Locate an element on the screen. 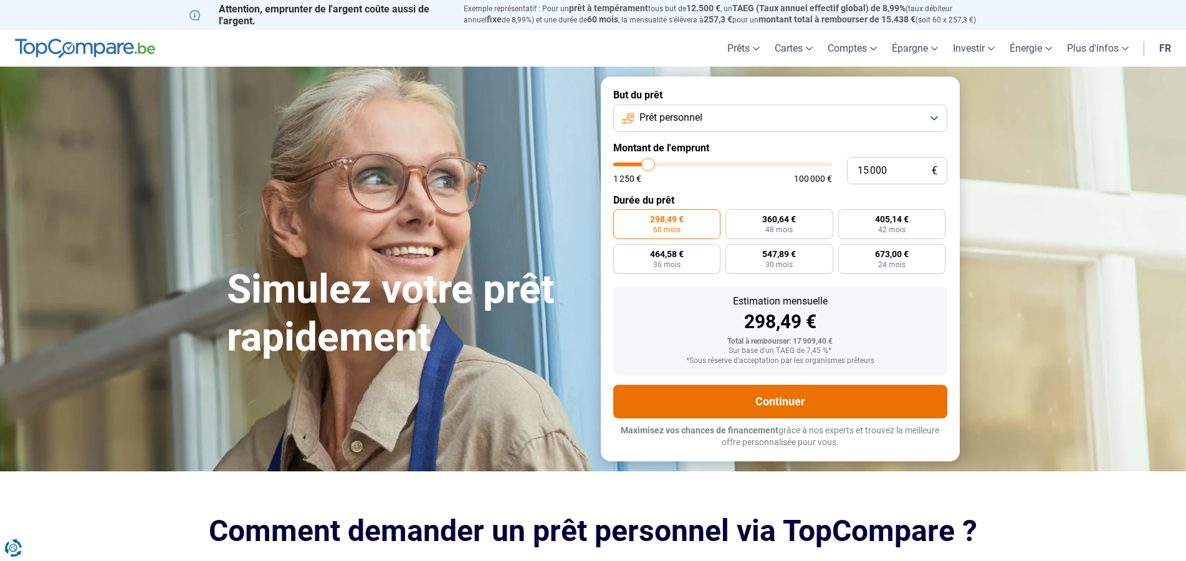  span: montant total à rembourser de 15.438 € is located at coordinates (837, 19).